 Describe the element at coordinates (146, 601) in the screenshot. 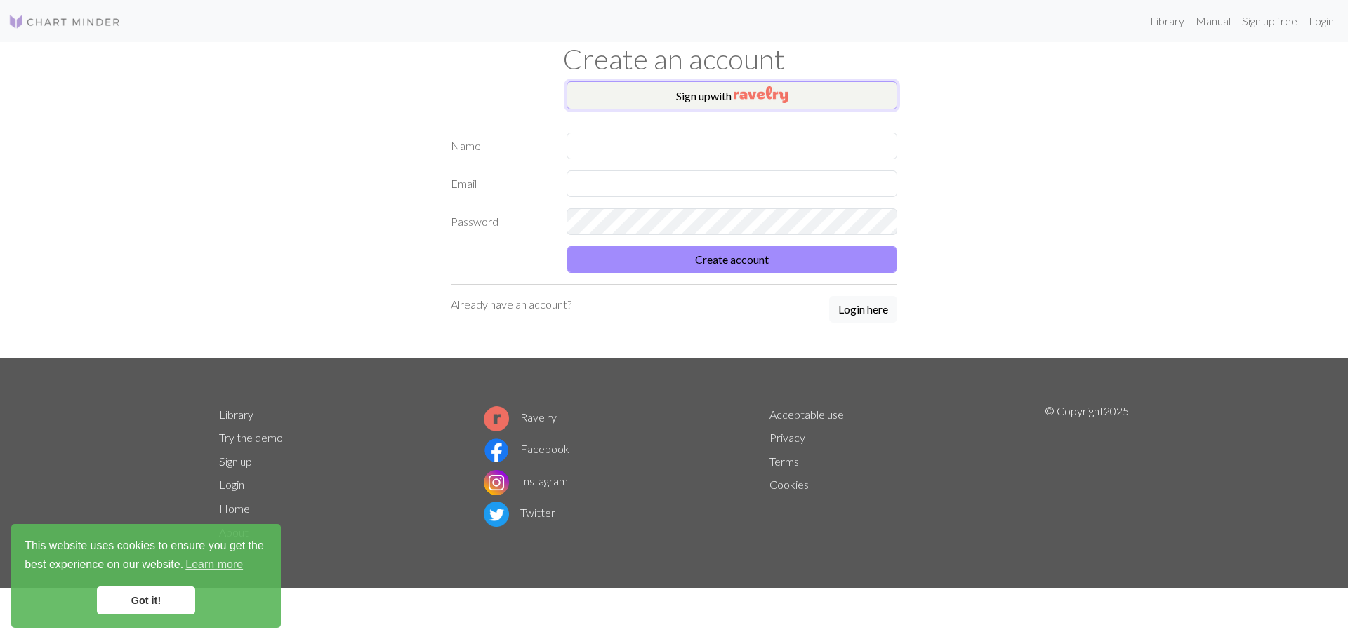

I see `a: dismiss cookie message` at that location.